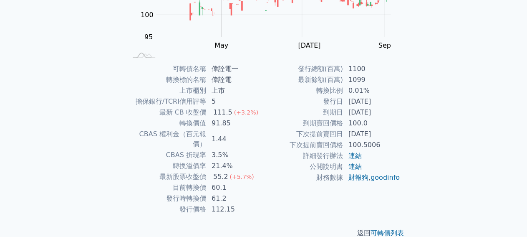 This screenshot has height=237, width=527. Describe the element at coordinates (304, 101) in the screenshot. I see `td: 發行日` at that location.